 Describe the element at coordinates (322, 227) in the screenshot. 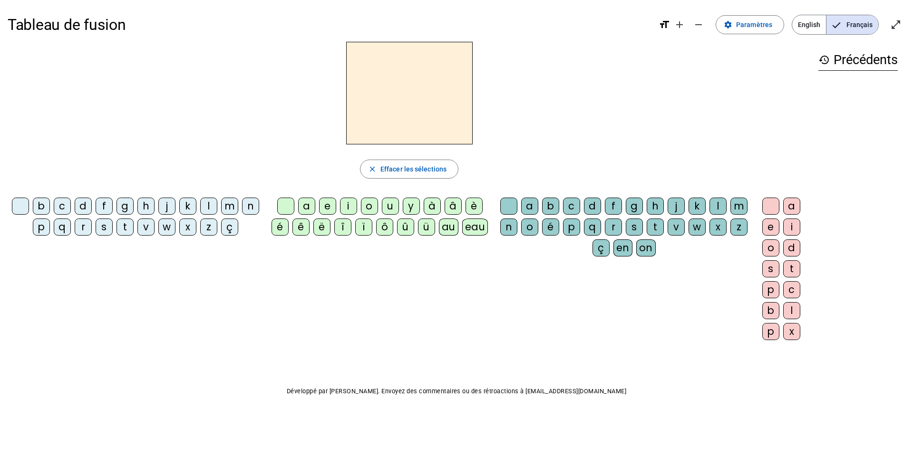

I see `div: ë` at that location.